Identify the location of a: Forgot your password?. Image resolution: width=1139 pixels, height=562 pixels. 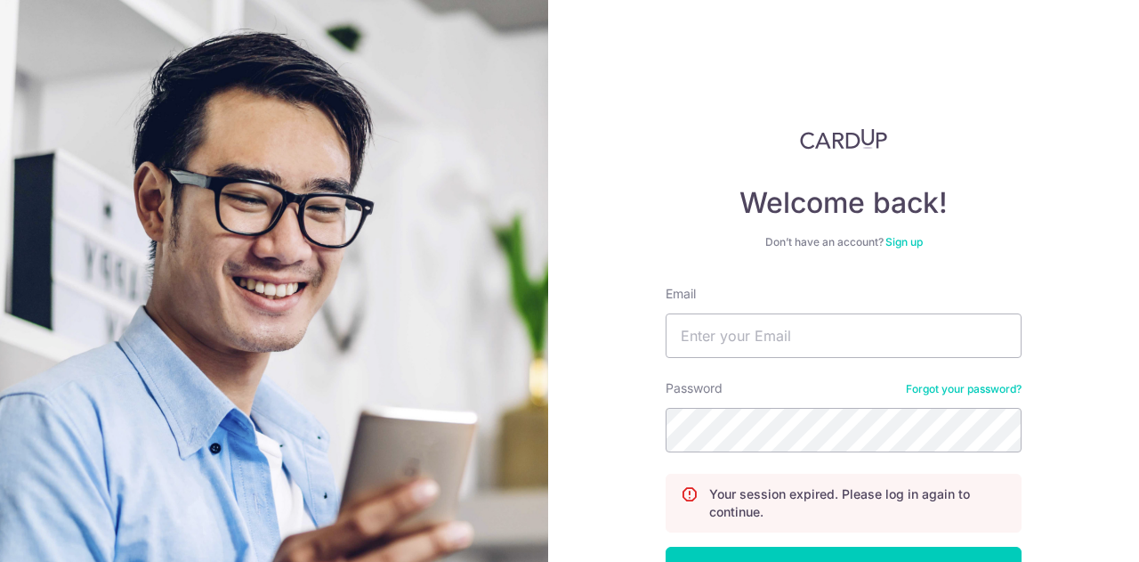
(964, 389).